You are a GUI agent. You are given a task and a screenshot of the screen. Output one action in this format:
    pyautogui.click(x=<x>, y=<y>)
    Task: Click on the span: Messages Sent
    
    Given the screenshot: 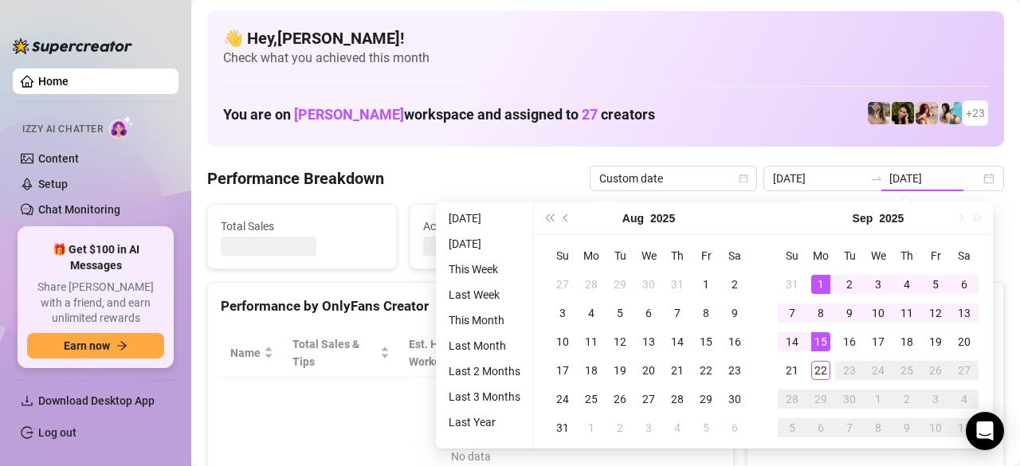 What is the action you would take?
    pyautogui.click(x=707, y=226)
    